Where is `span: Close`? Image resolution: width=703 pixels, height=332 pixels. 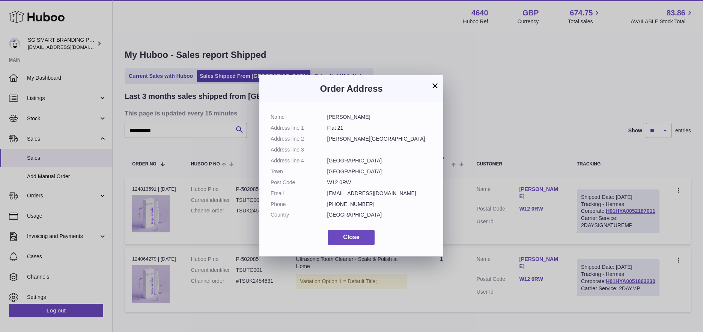 span: Close is located at coordinates (352, 237).